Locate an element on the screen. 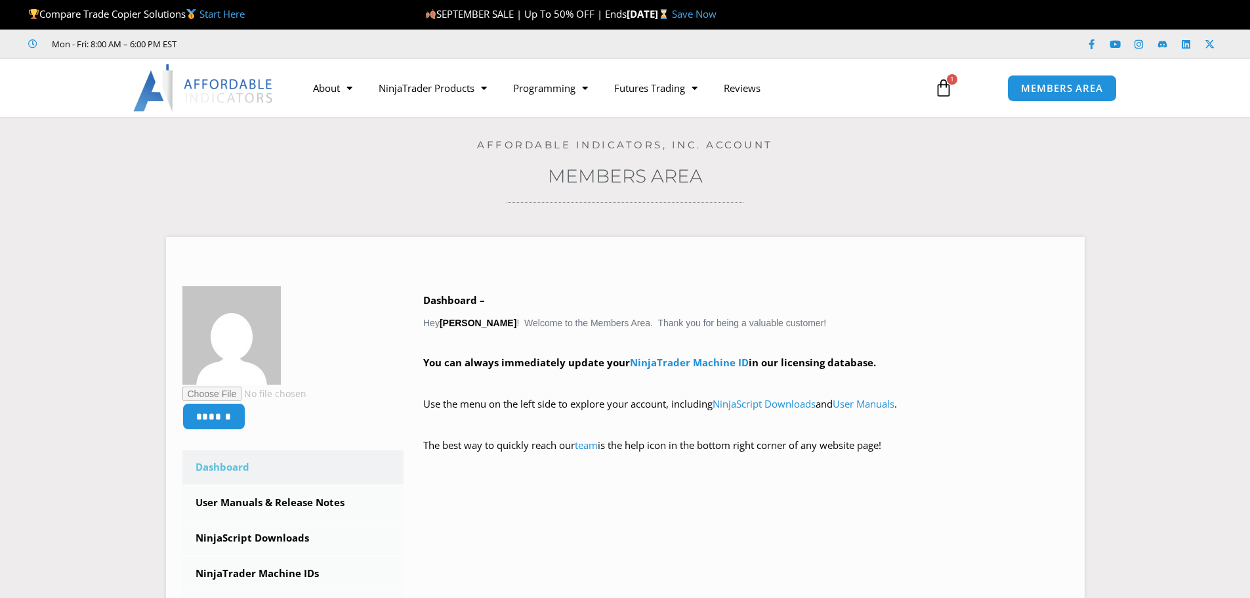 The image size is (1250, 598). span: Compare Trade Copier Solutions is located at coordinates (137, 14).